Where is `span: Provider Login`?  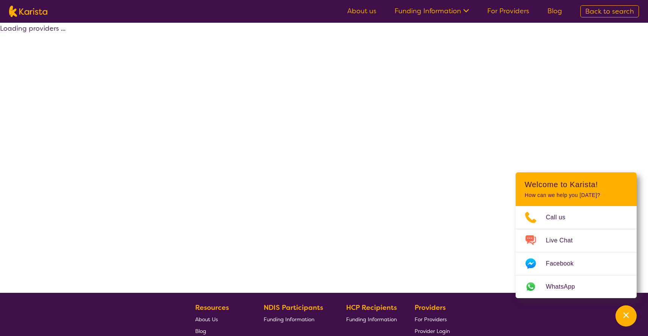 span: Provider Login is located at coordinates (432, 331).